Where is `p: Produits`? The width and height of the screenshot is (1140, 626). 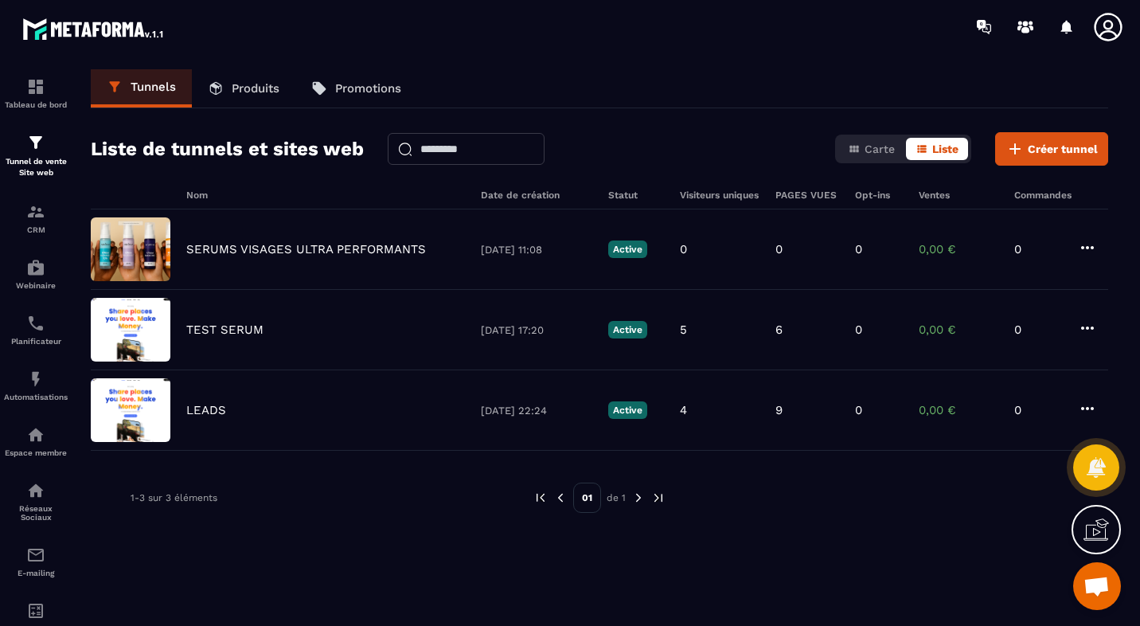
p: Produits is located at coordinates (255, 88).